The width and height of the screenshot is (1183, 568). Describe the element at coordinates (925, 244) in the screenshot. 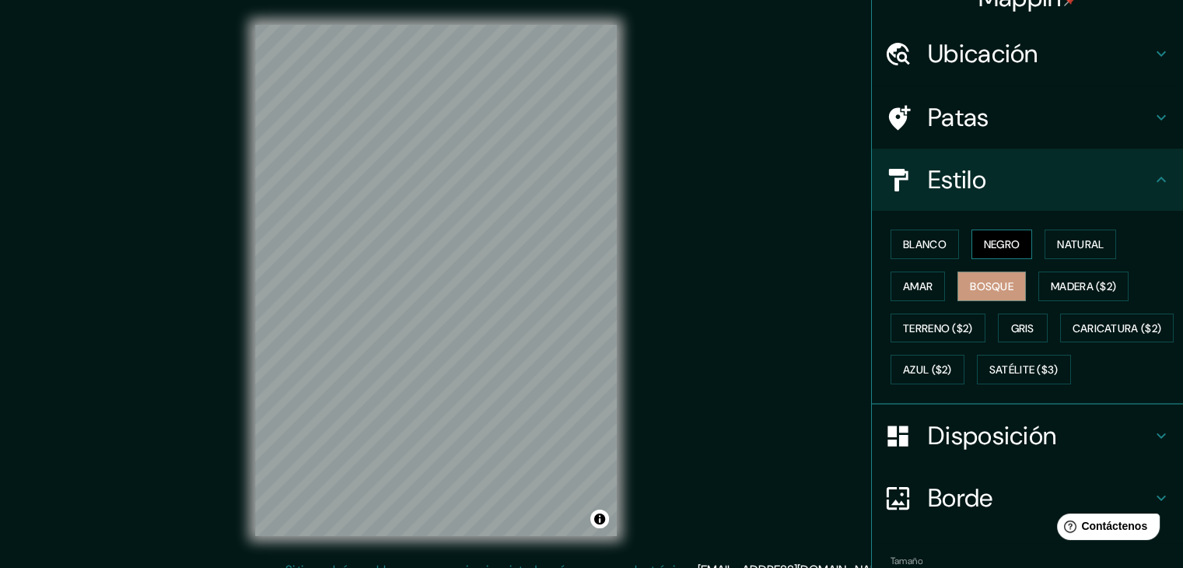

I see `button: Blanco` at that location.